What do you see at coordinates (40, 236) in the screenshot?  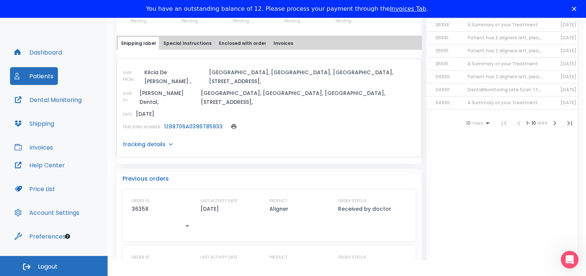 I see `button: Preferences` at bounding box center [40, 236].